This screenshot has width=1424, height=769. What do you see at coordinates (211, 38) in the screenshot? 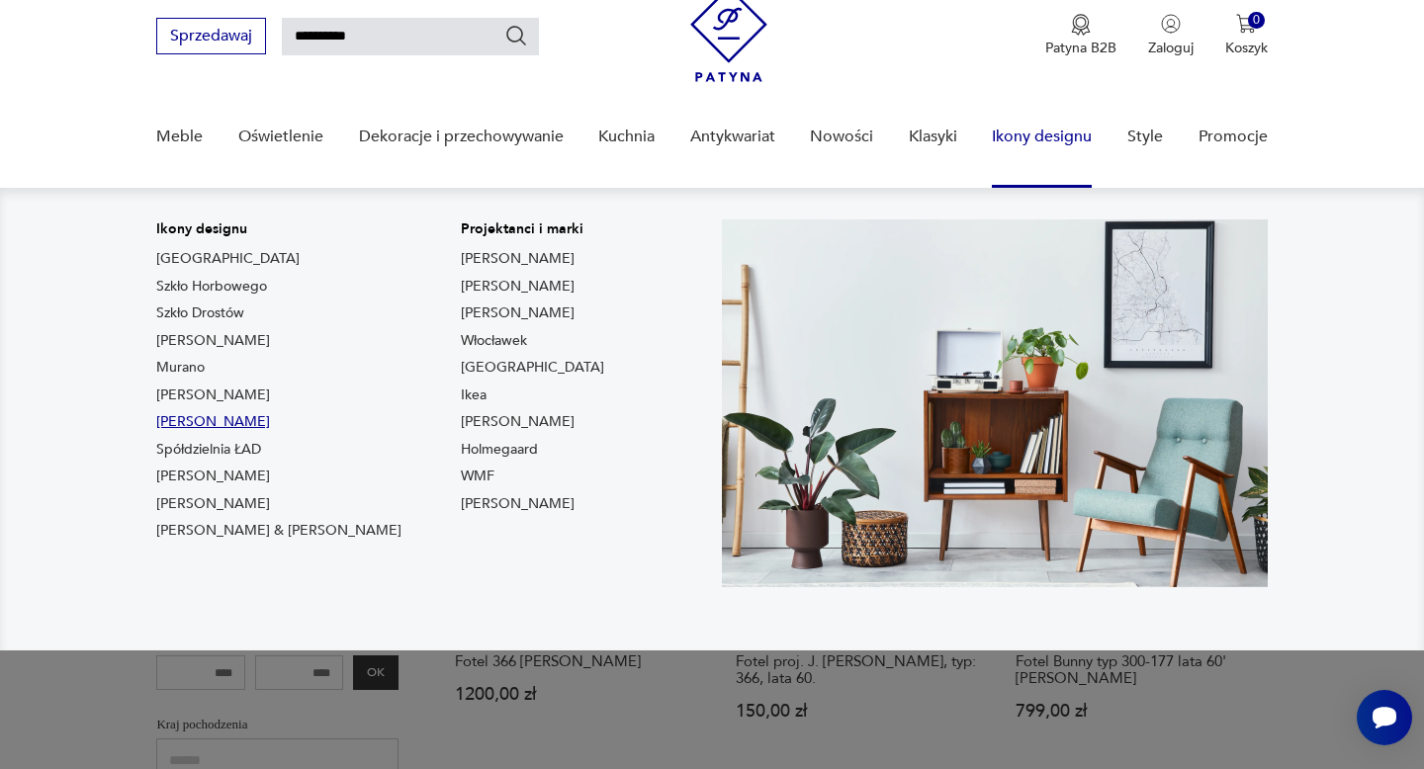
I see `a: Sprzedawaj` at bounding box center [211, 38].